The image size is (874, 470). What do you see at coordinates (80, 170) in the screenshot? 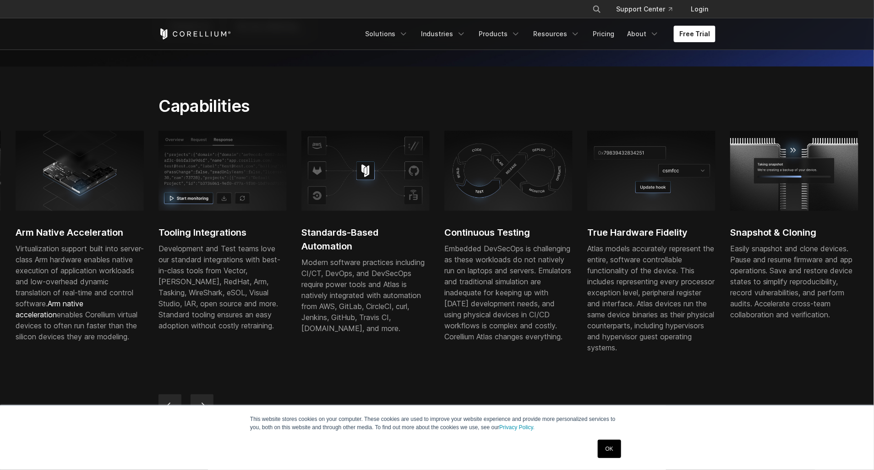
I see `img: server-class Arm hardware; SDV development` at bounding box center [80, 170].